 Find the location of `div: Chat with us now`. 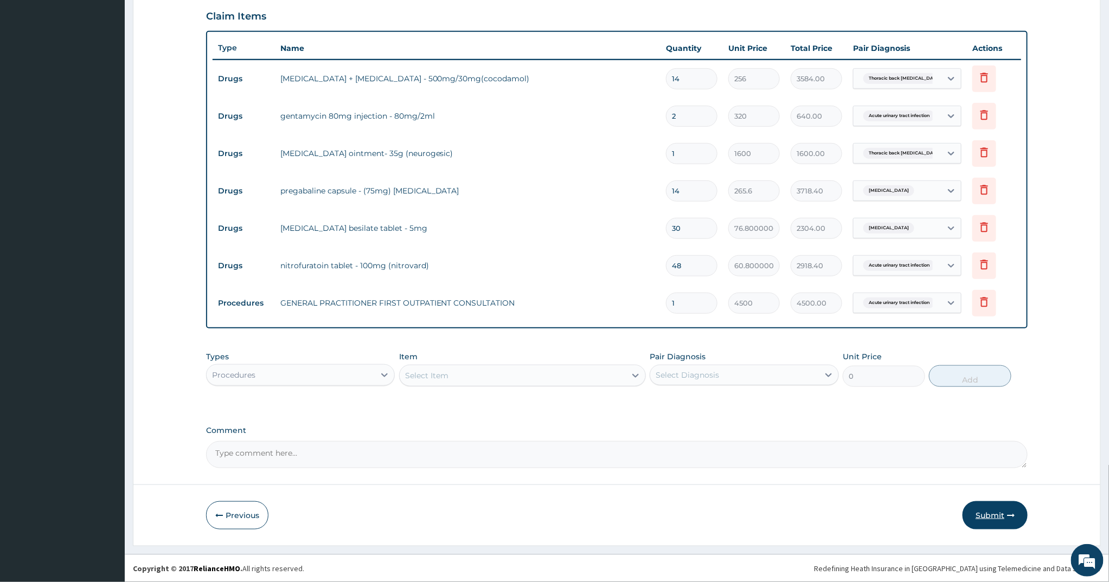

div: Chat with us now is located at coordinates (119, 68).